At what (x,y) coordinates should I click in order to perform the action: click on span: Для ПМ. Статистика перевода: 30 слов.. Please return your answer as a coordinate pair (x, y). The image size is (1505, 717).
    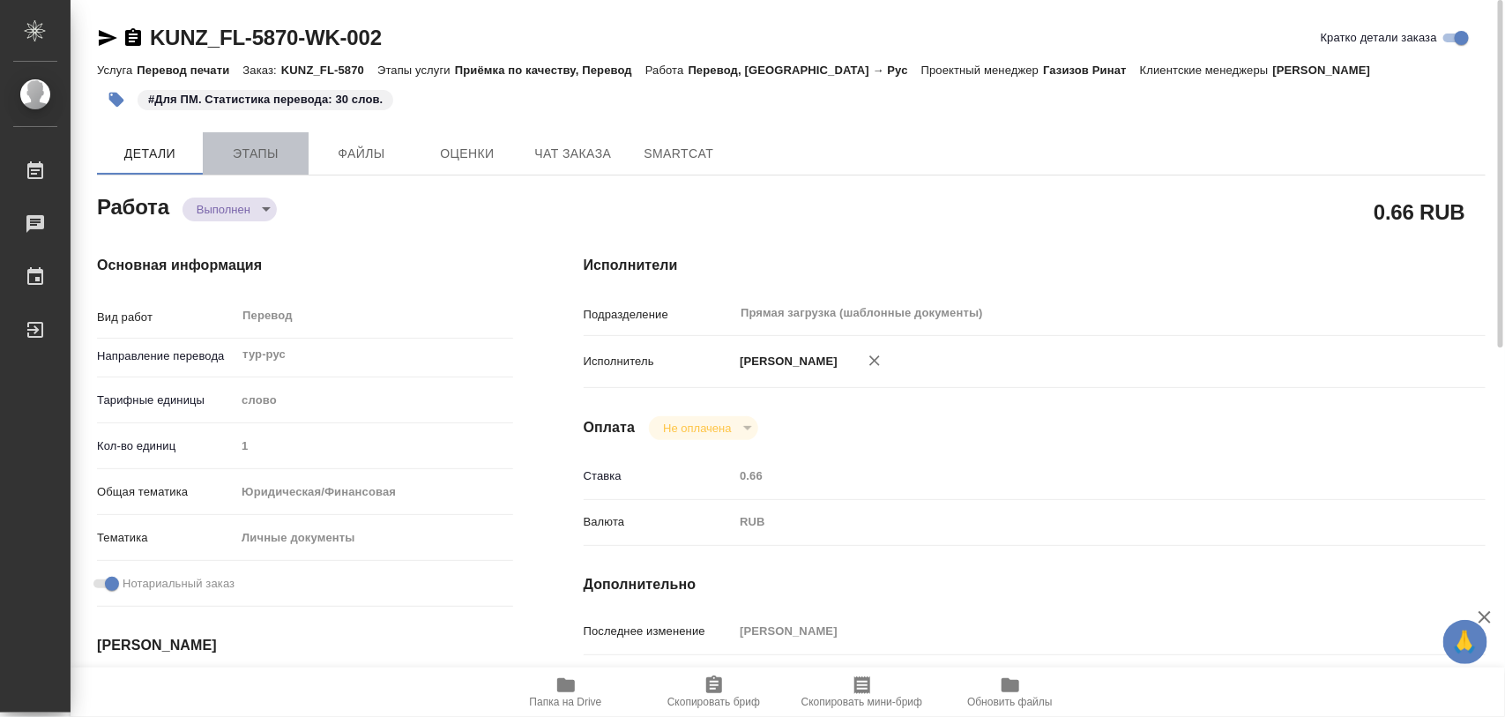
    Looking at the image, I should click on (265, 98).